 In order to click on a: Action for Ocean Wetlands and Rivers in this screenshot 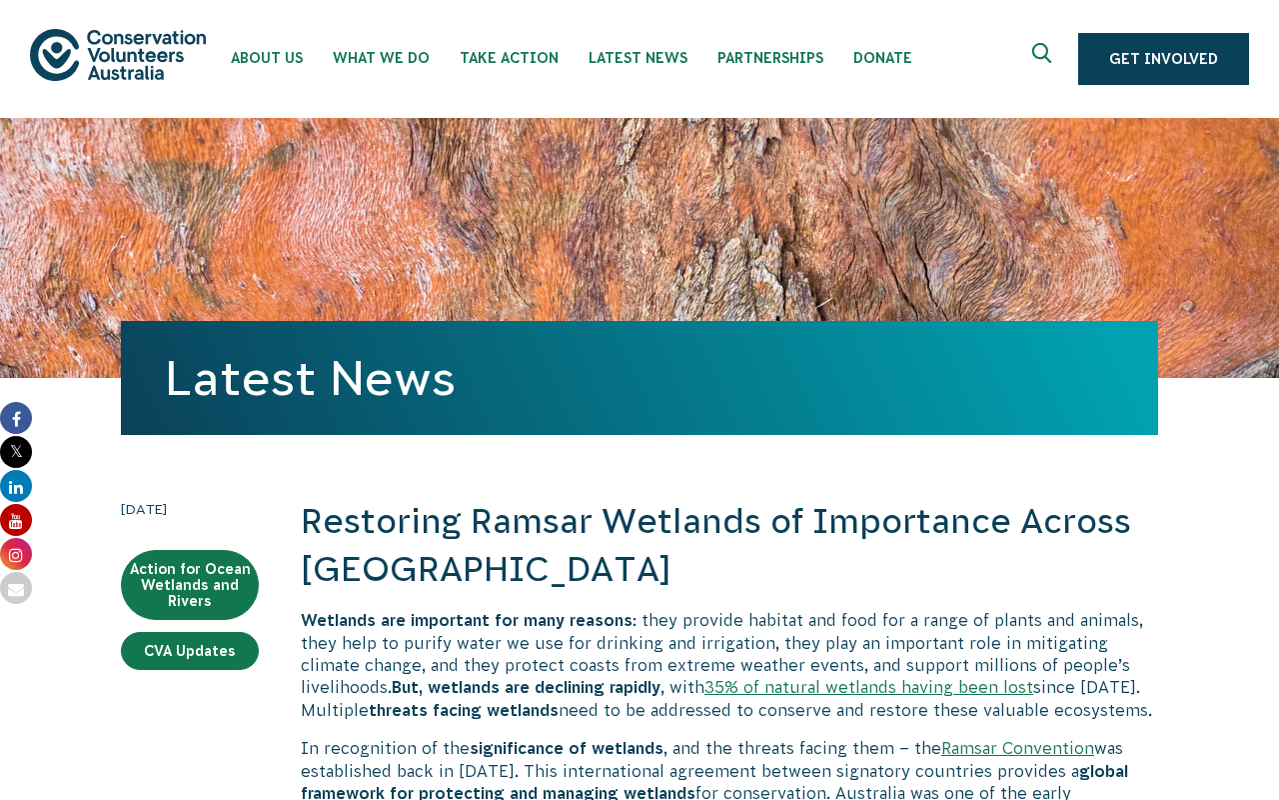, I will do `click(190, 585)`.